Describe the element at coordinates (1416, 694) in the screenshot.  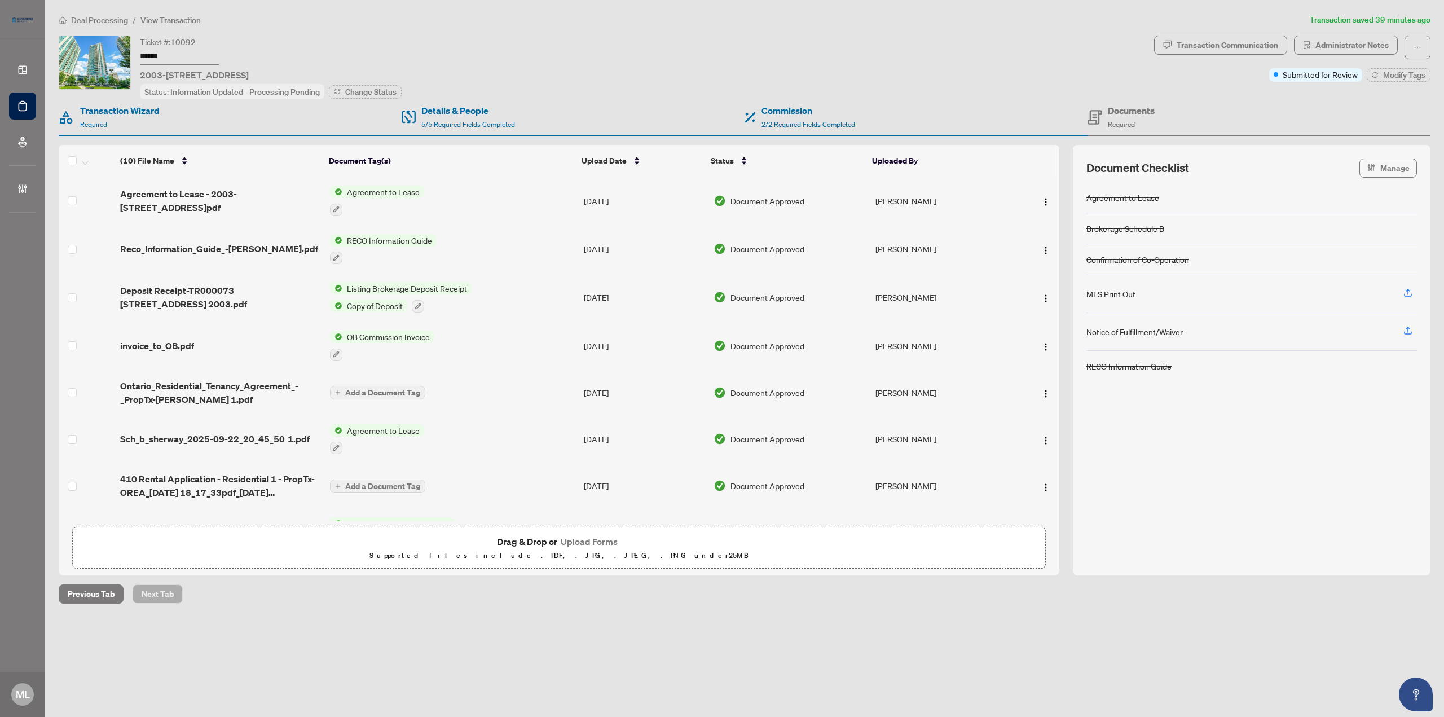
I see `button: Open asap` at that location.